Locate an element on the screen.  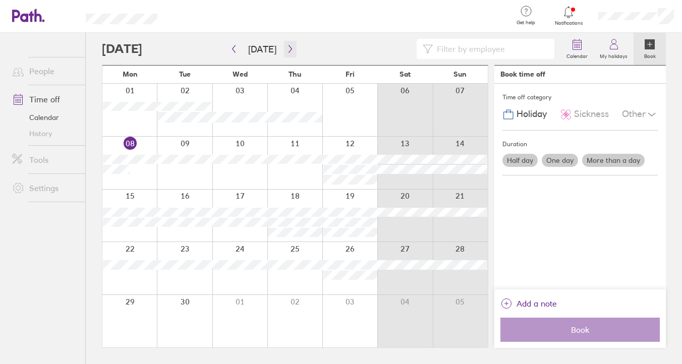
label: Calendar is located at coordinates (577, 55).